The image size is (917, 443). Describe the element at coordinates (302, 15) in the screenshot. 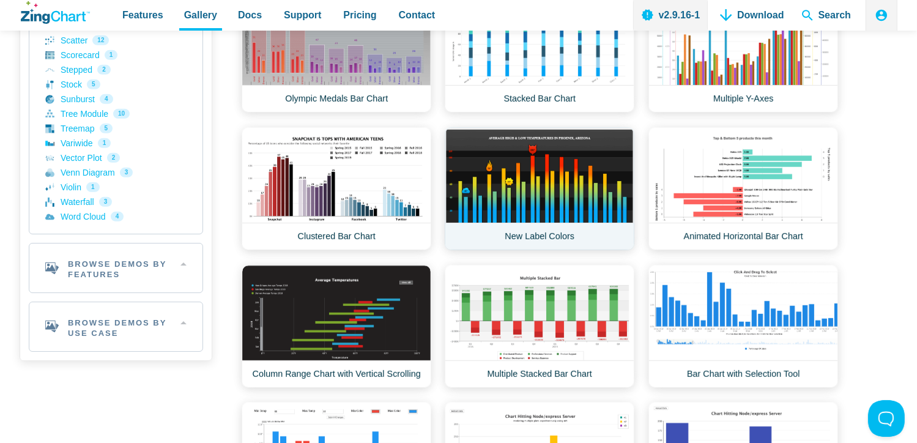

I see `span: Support` at that location.